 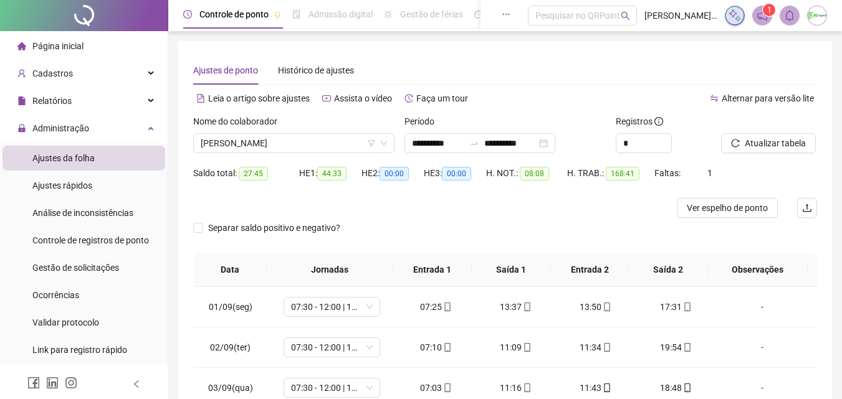 What do you see at coordinates (423, 121) in the screenshot?
I see `label: Período` at bounding box center [423, 121].